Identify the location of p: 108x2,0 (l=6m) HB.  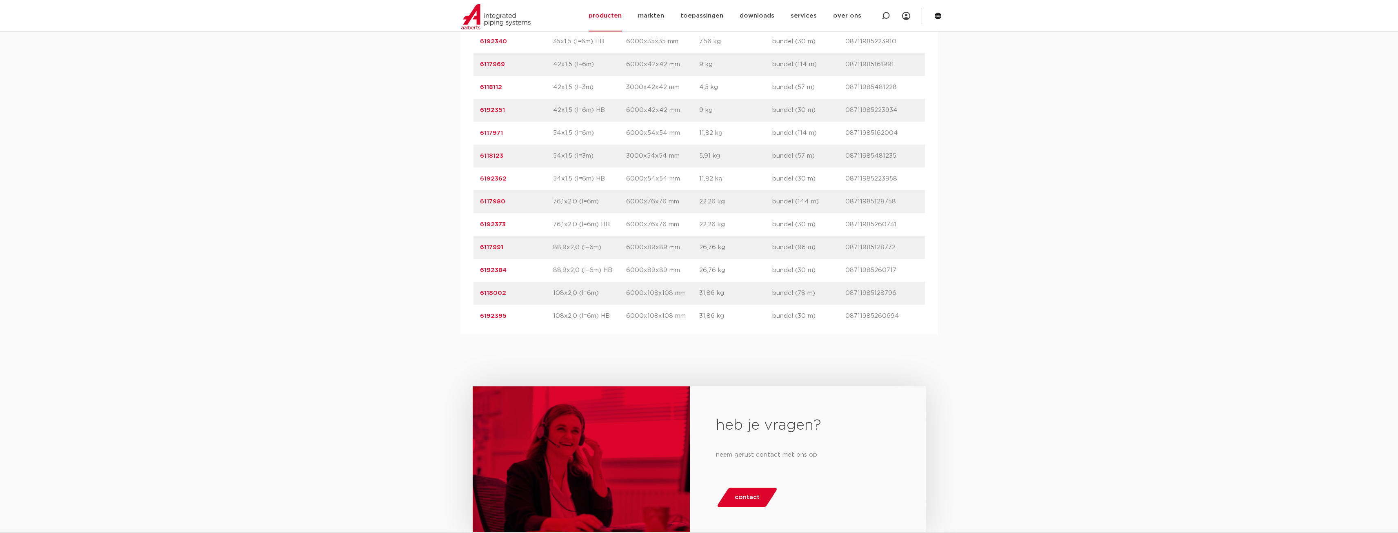
(590, 316).